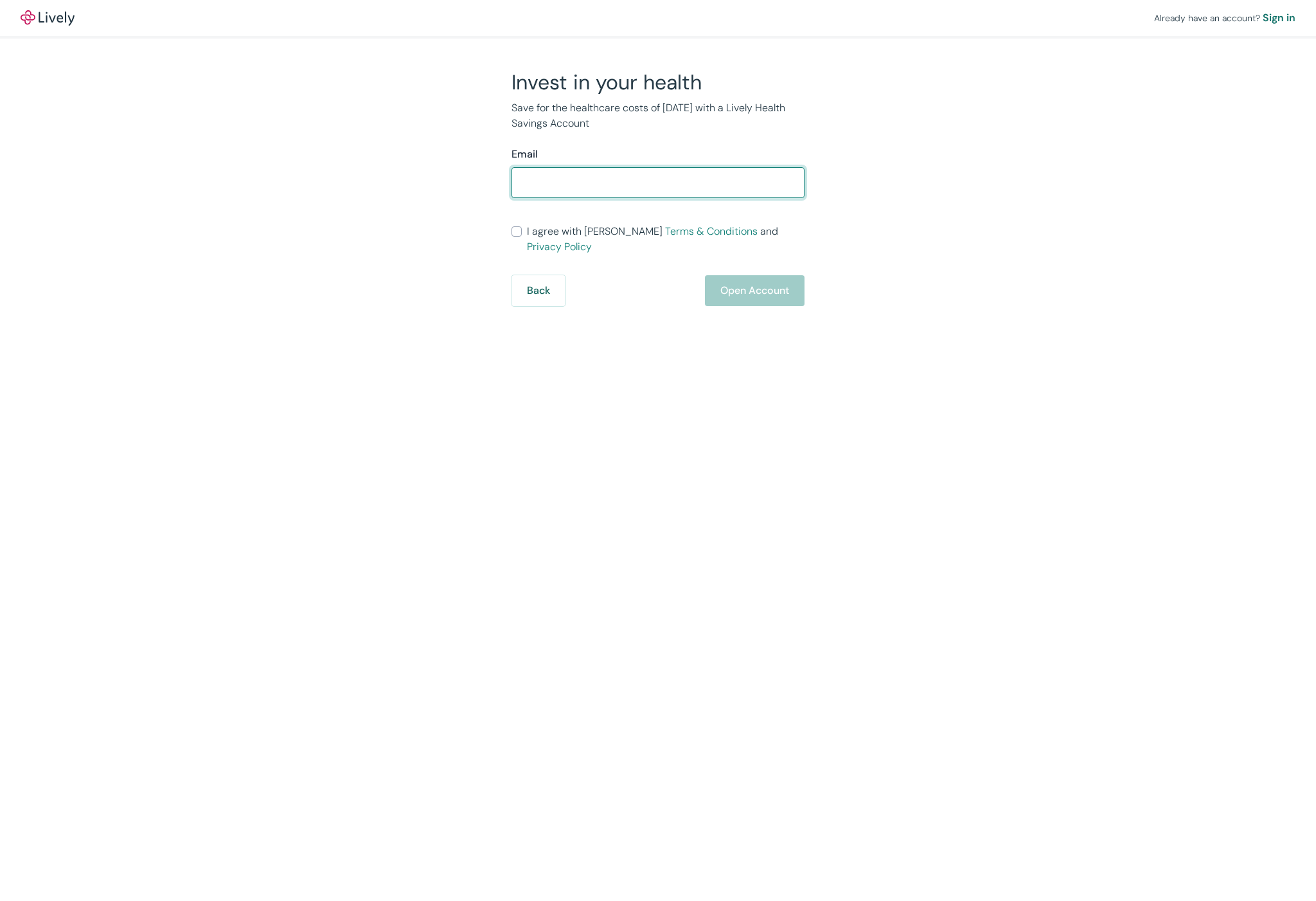  Describe the element at coordinates (1279, 18) in the screenshot. I see `a: Sign in` at that location.